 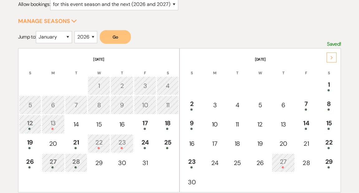 What do you see at coordinates (34, 4) in the screenshot?
I see `span: Allow bookings:` at bounding box center [34, 4].